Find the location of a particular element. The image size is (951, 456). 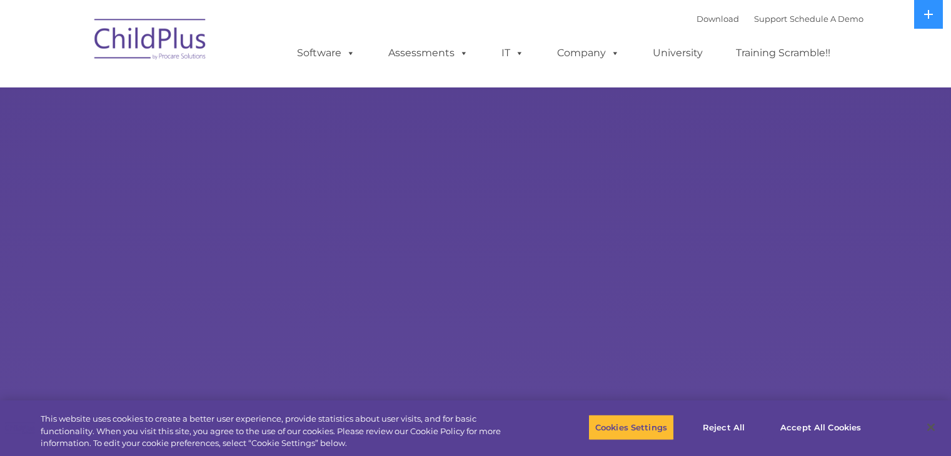

a: Assessments is located at coordinates (428, 53).